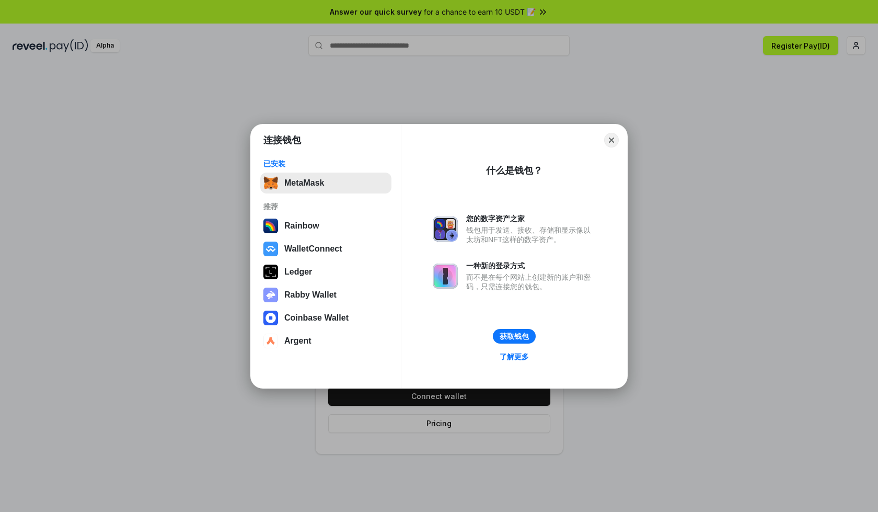 Image resolution: width=878 pixels, height=512 pixels. What do you see at coordinates (271, 272) in the screenshot?
I see `img: svg+xml,%3Csvg%20xmlns%3D%22http%3A%2F%2Fwww.w3.org%2F2000%2Fsvg%22%20width%3D%2228%22%20height%3...` at bounding box center [271, 272].